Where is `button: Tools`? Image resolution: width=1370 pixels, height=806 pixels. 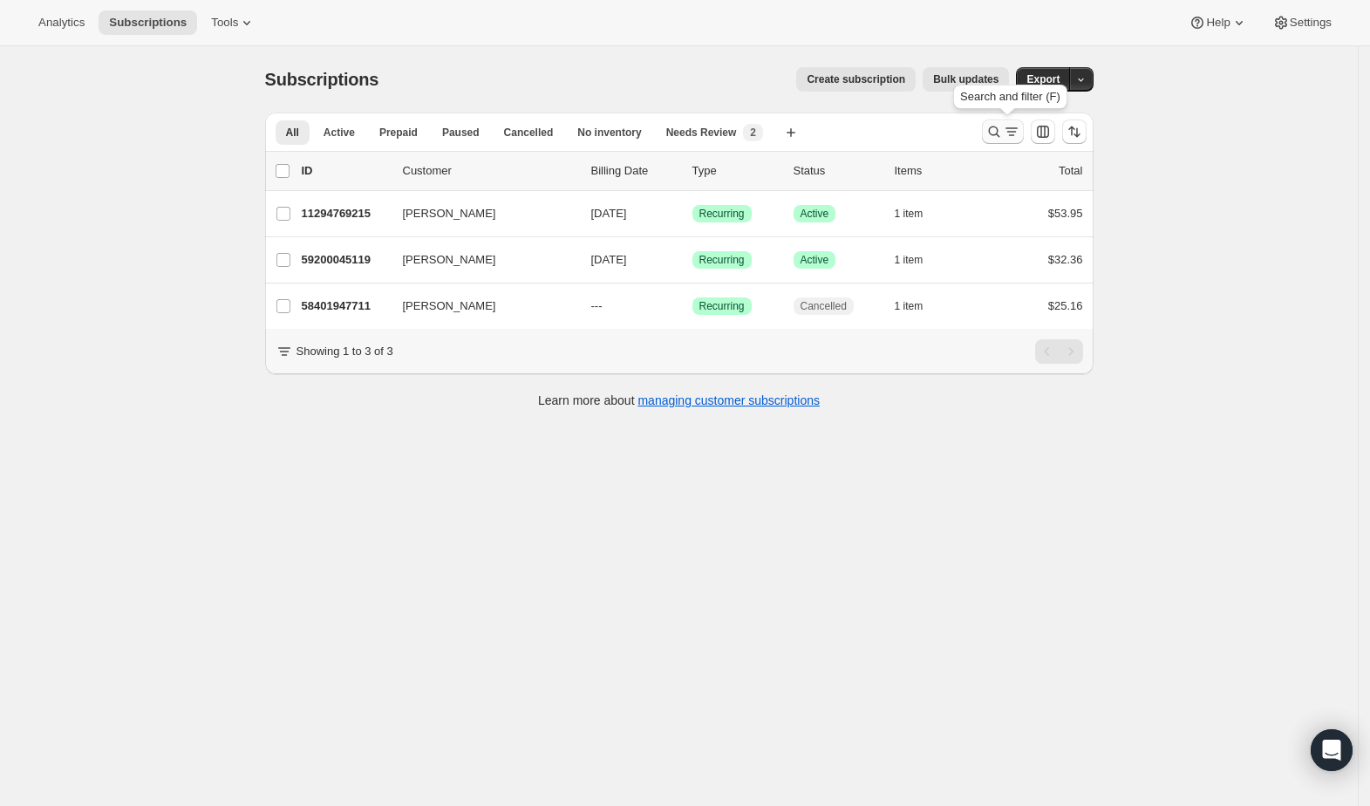
button: Tools is located at coordinates (233, 23).